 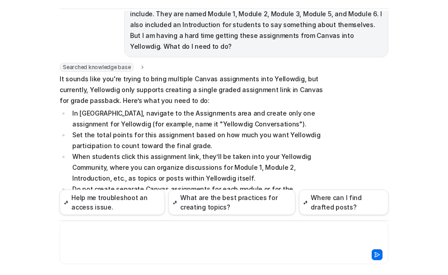 What do you see at coordinates (197, 141) in the screenshot?
I see `li: Set the total points for this assignment based on how much you want Yellowdig participation to co...` at bounding box center [197, 141].